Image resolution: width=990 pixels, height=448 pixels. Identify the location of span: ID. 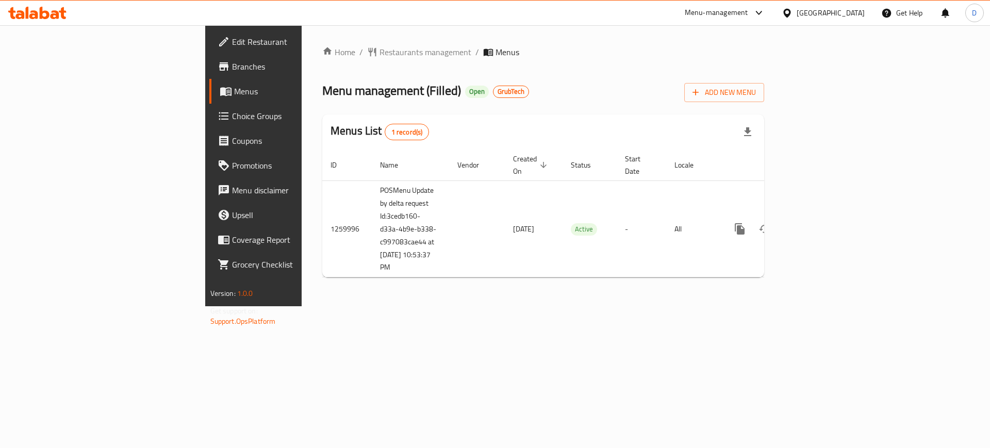
(340, 165).